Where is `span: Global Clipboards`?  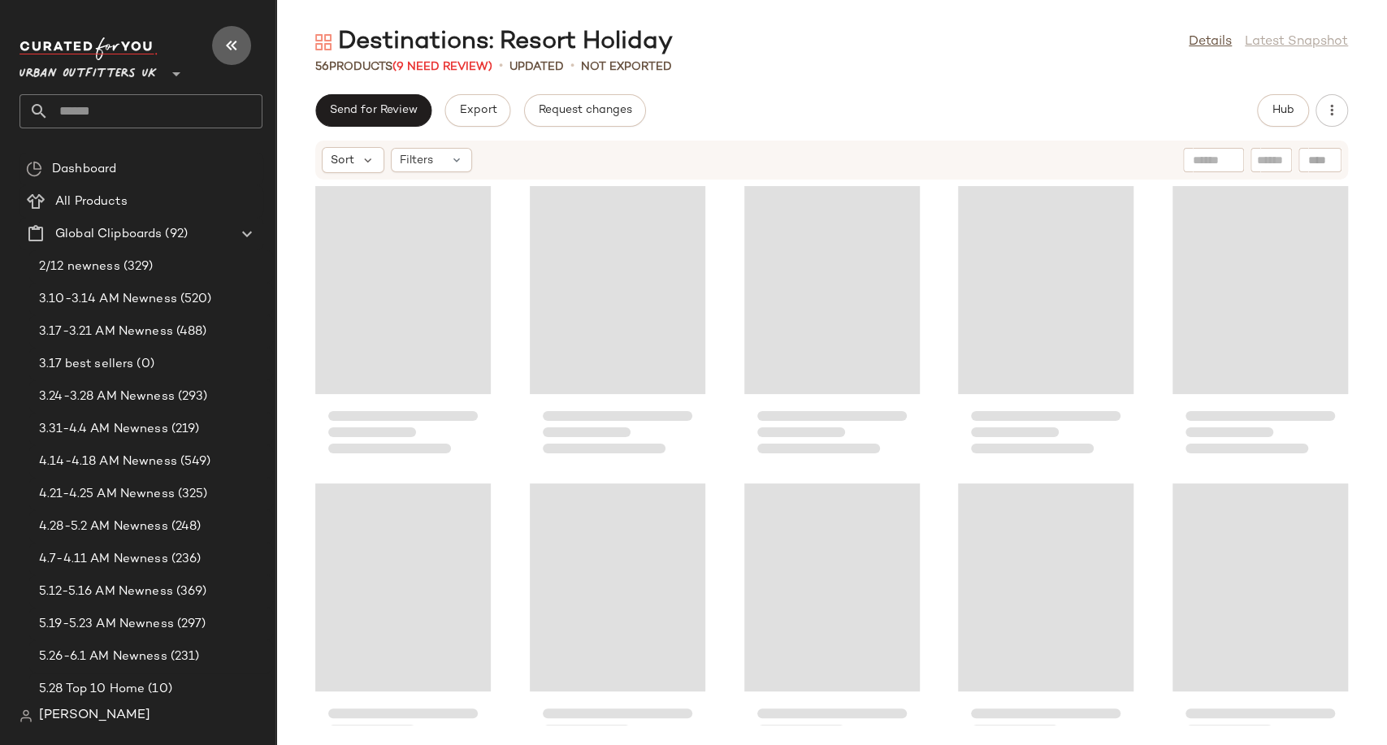
span: Global Clipboards is located at coordinates (108, 234).